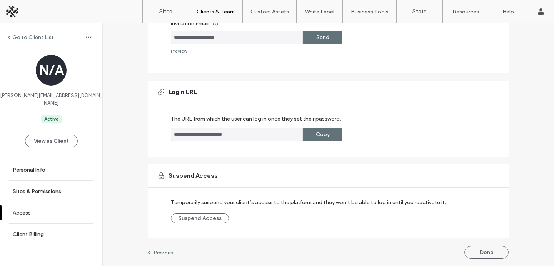 This screenshot has height=266, width=554. Describe the element at coordinates (419, 12) in the screenshot. I see `label: Stats` at that location.